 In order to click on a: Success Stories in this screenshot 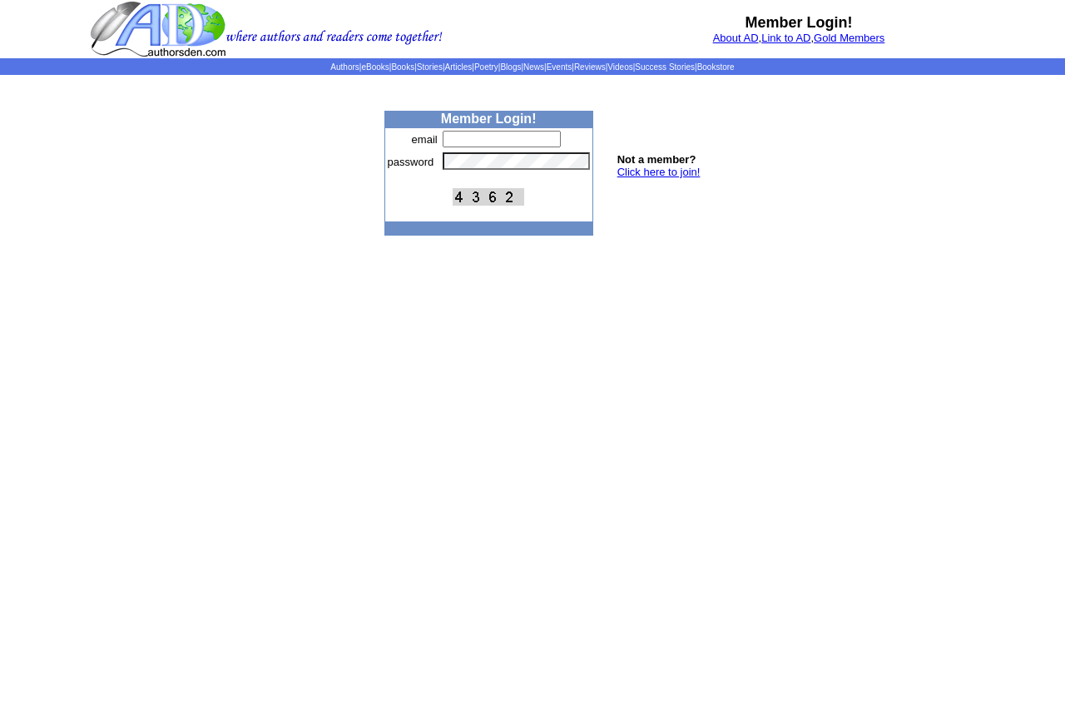, I will do `click(665, 67)`.